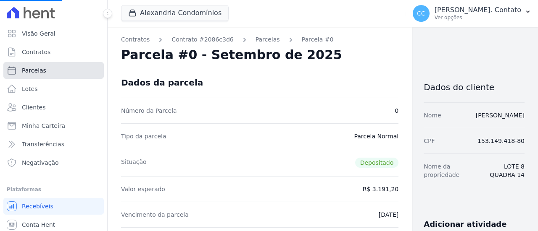 Image resolution: width=538 pixels, height=231 pixels. What do you see at coordinates (53, 126) in the screenshot?
I see `a: Minha Carteira` at bounding box center [53, 126].